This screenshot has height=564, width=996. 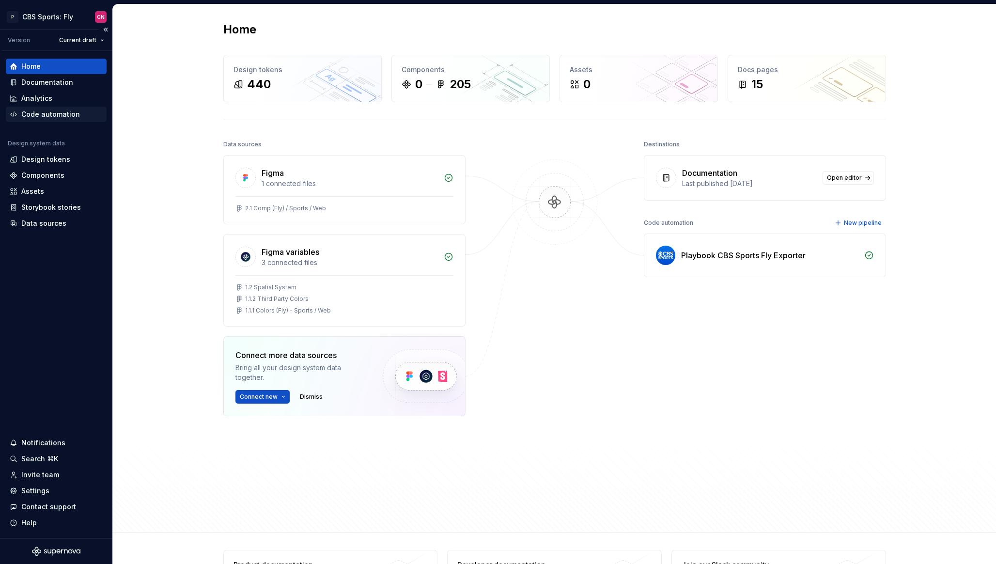 I want to click on div: 1 connected files, so click(x=350, y=184).